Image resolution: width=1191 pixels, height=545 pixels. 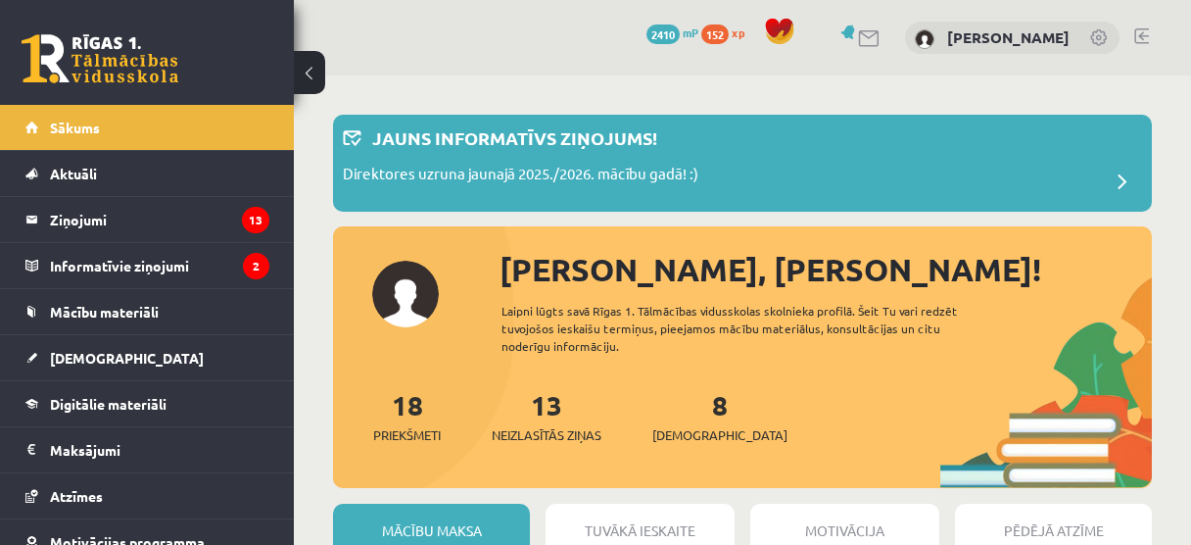 What do you see at coordinates (738, 32) in the screenshot?
I see `span: xp` at bounding box center [738, 32].